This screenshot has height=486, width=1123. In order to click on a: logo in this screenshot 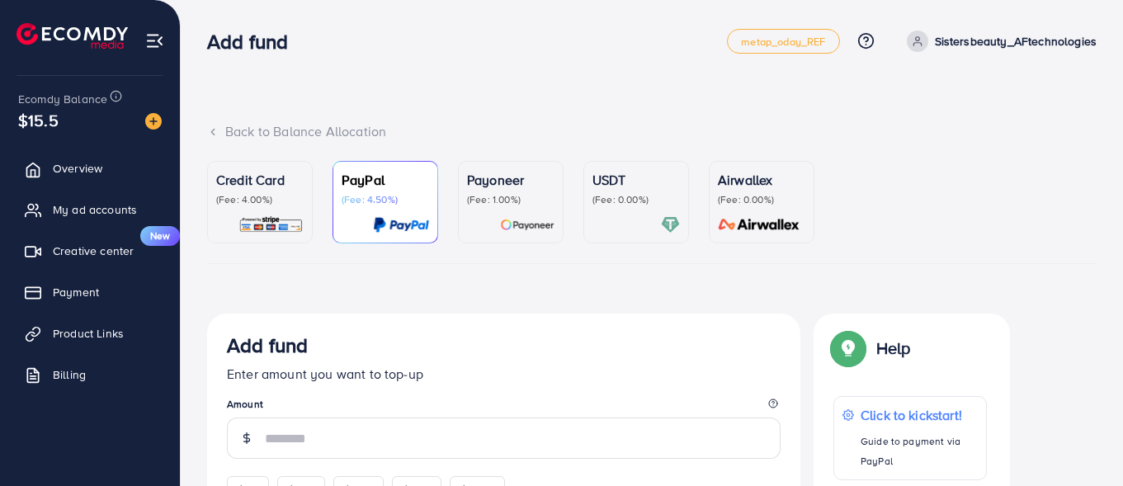, I will do `click(72, 35)`.